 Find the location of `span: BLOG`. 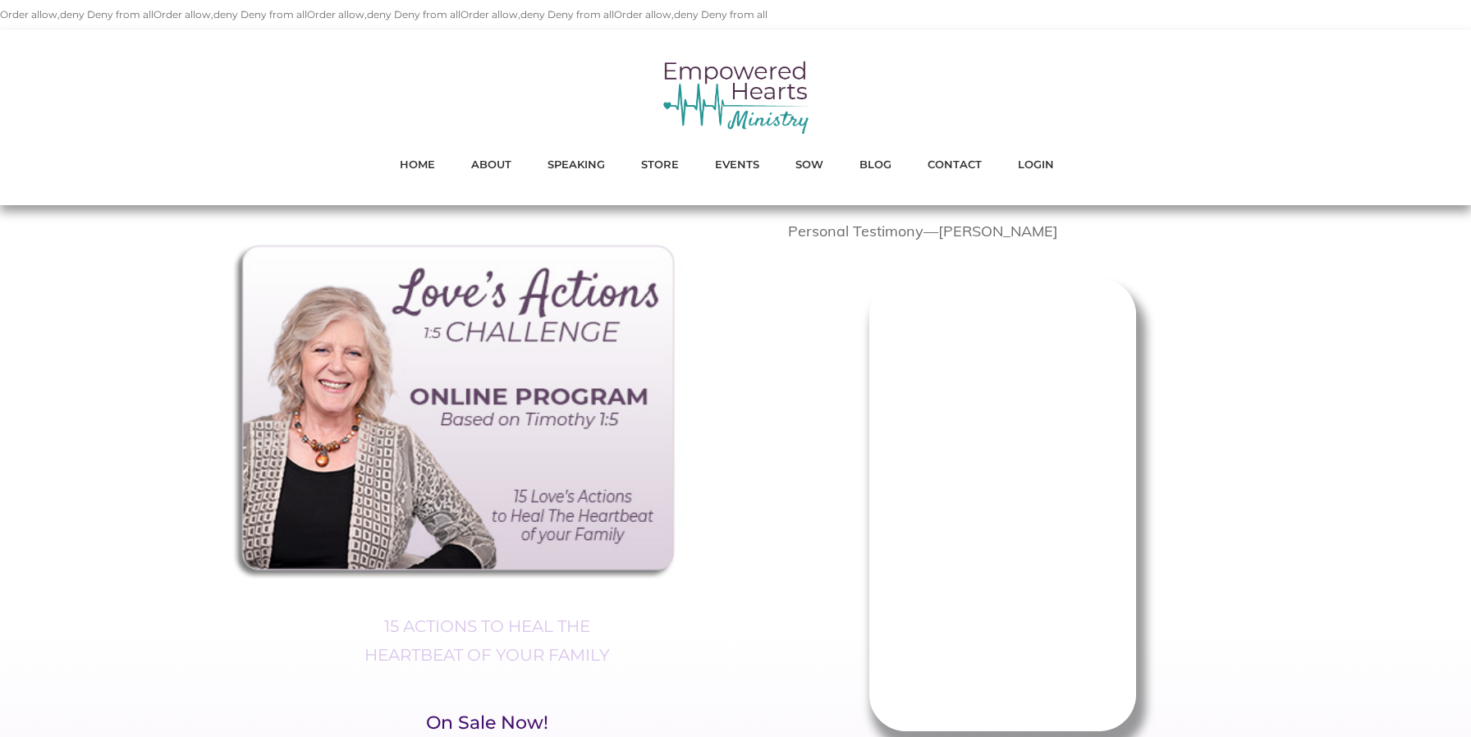

span: BLOG is located at coordinates (875, 164).